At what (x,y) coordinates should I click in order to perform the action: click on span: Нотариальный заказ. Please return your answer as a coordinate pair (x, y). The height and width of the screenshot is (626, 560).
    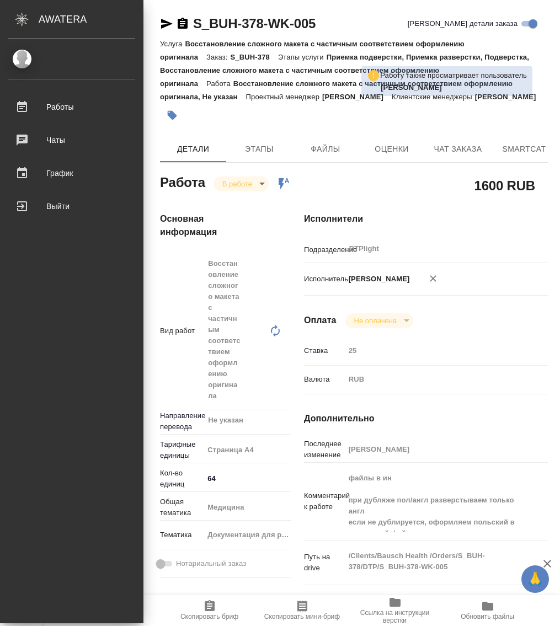
    Looking at the image, I should click on (211, 563).